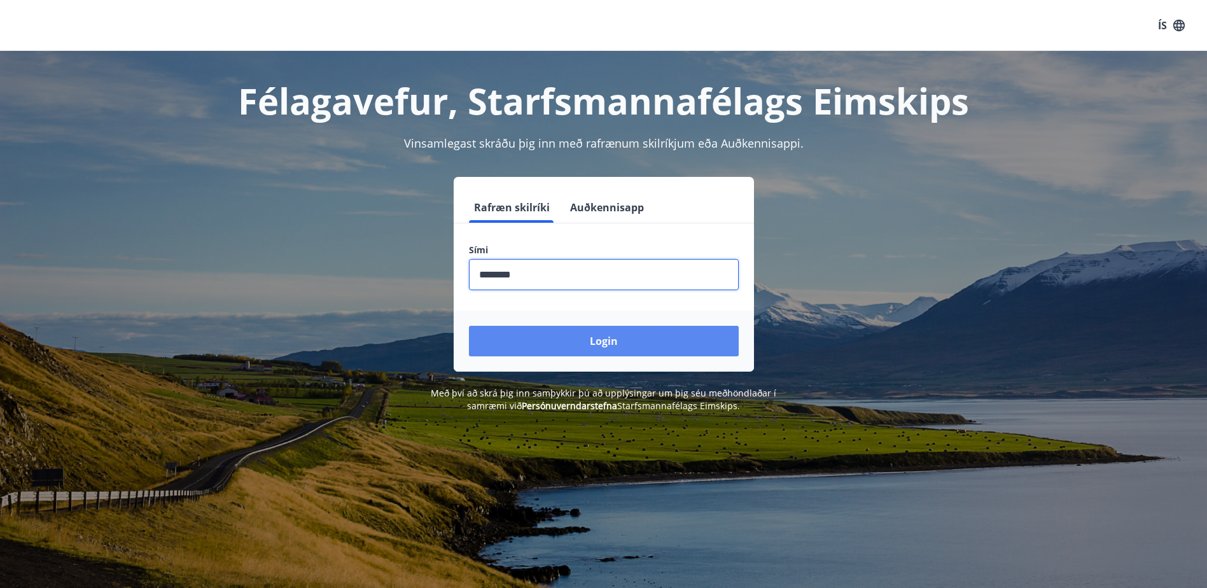 This screenshot has height=588, width=1207. I want to click on button: Login, so click(604, 341).